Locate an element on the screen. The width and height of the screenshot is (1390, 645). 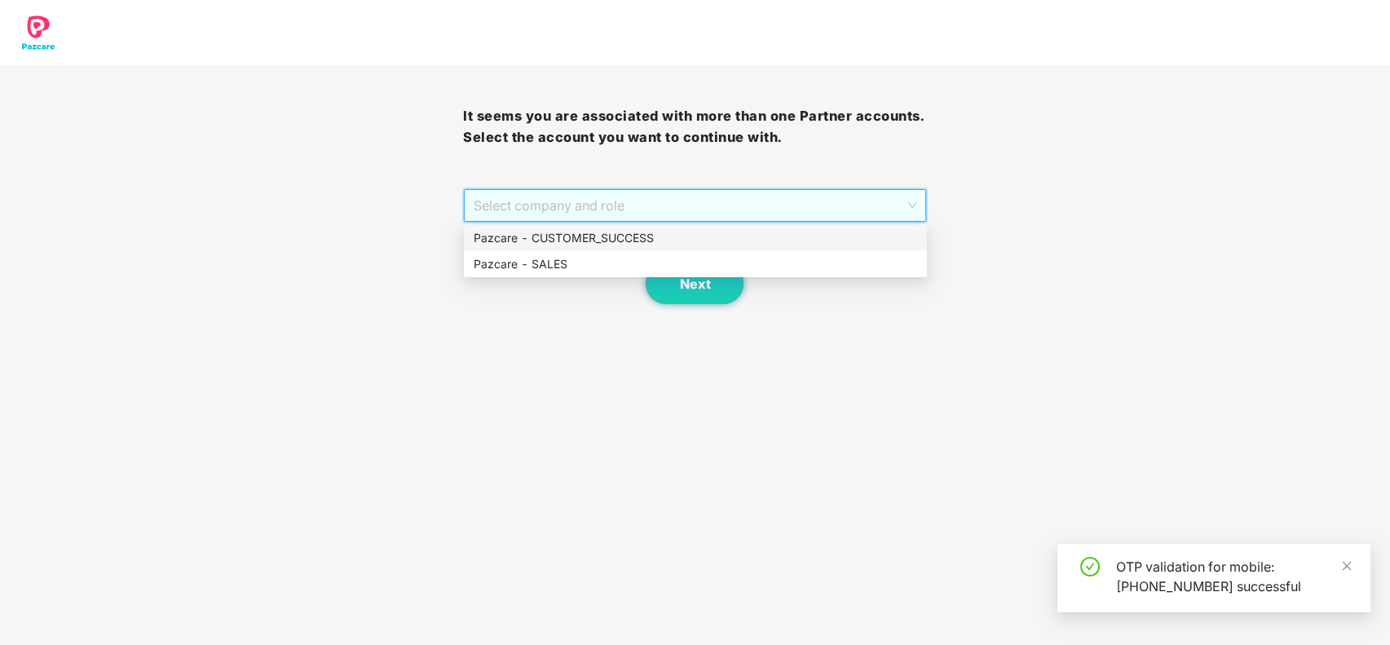
h3: It seems you are associated with more than one Partner accounts. Select the account you want to c... is located at coordinates (695, 126).